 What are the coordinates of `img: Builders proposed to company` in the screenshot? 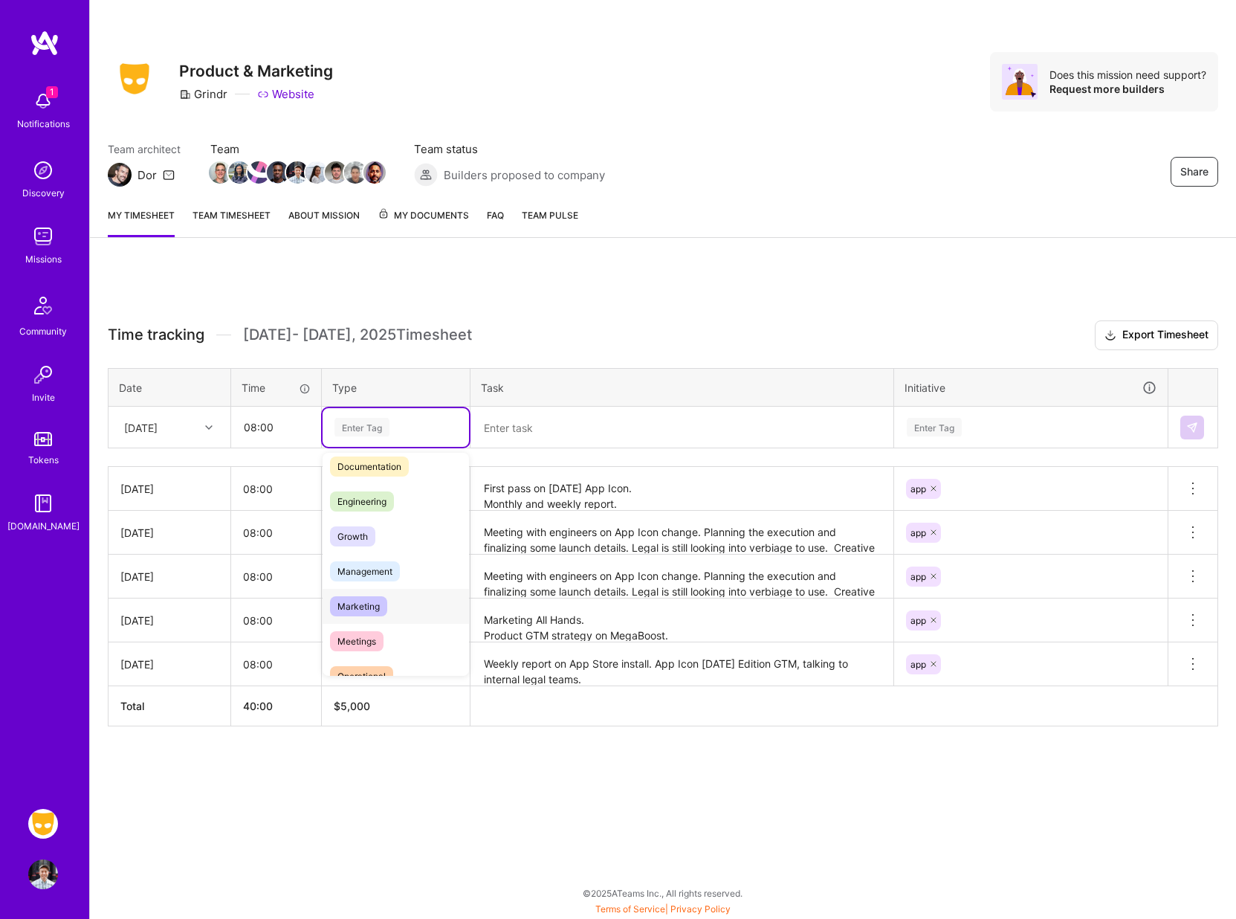 It's located at (426, 175).